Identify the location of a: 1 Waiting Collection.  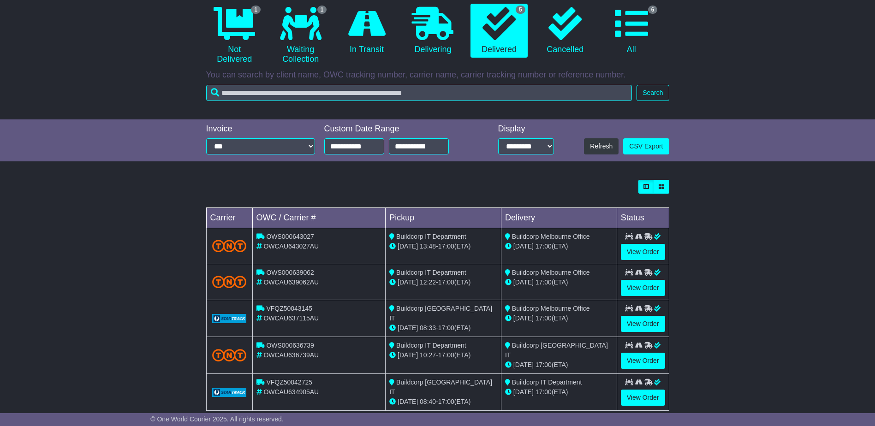
(300, 36).